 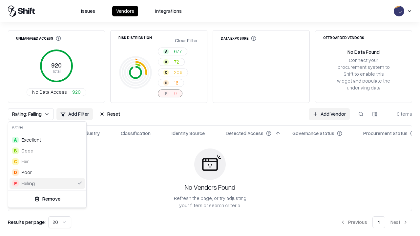 I want to click on div: A, so click(x=15, y=140).